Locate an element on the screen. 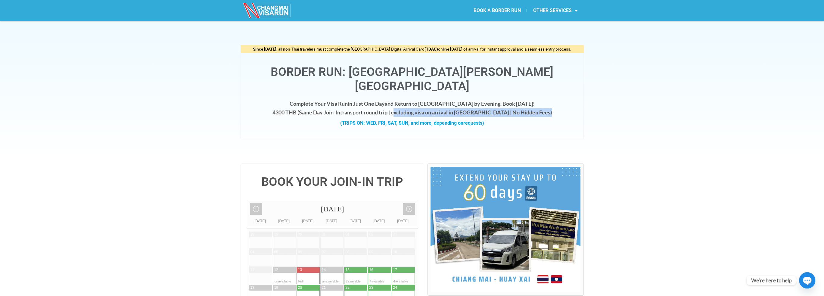 The height and width of the screenshot is (296, 824). div: 16 is located at coordinates (371, 270).